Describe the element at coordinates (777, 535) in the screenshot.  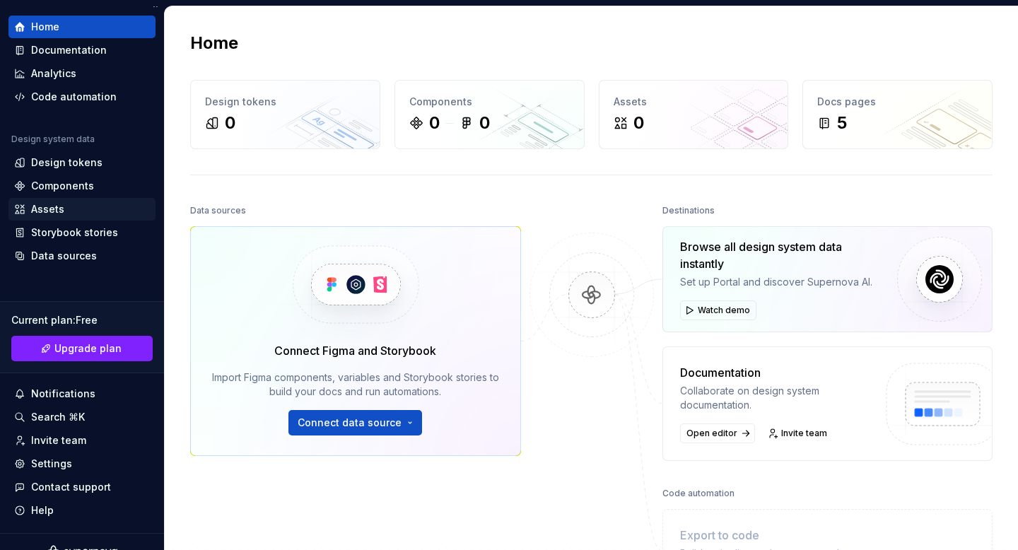
I see `div: Export to code` at that location.